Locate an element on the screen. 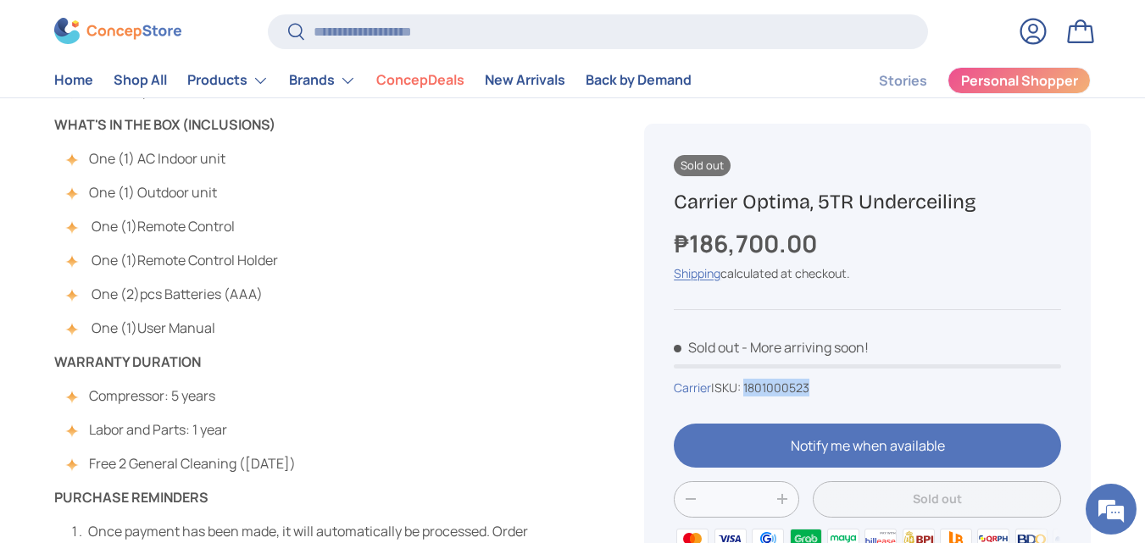 This screenshot has height=543, width=1145. li: Remote Control is located at coordinates (175, 226).